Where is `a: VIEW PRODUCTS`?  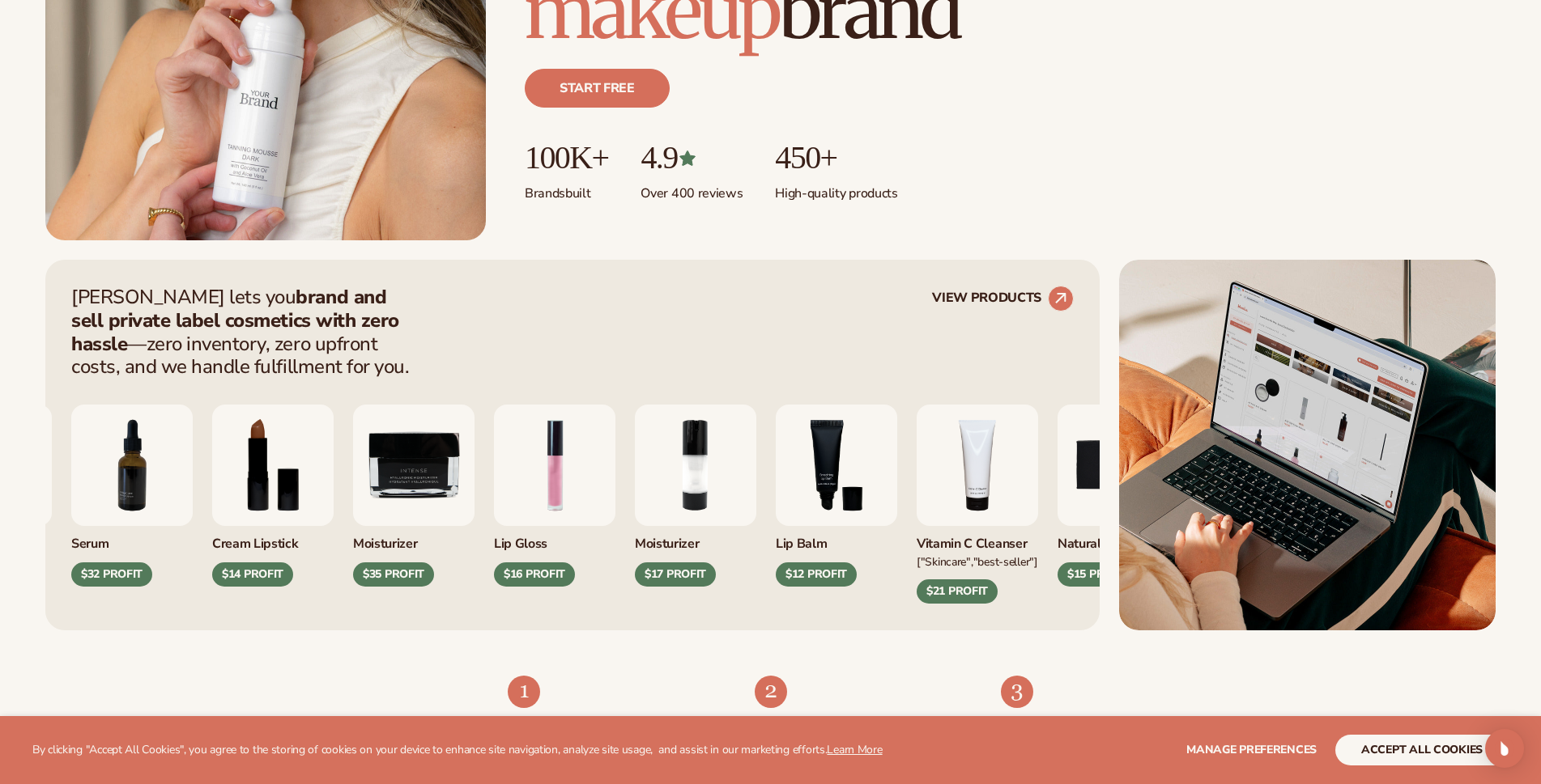
a: VIEW PRODUCTS is located at coordinates (1002, 299).